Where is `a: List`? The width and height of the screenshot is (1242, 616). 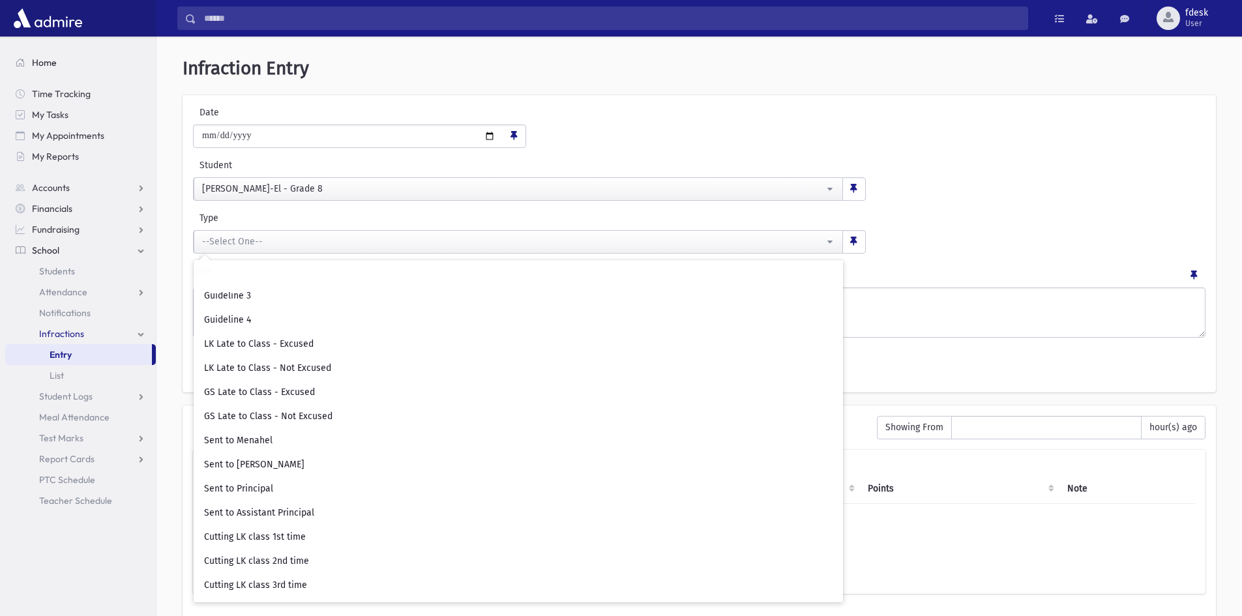
a: List is located at coordinates (80, 376).